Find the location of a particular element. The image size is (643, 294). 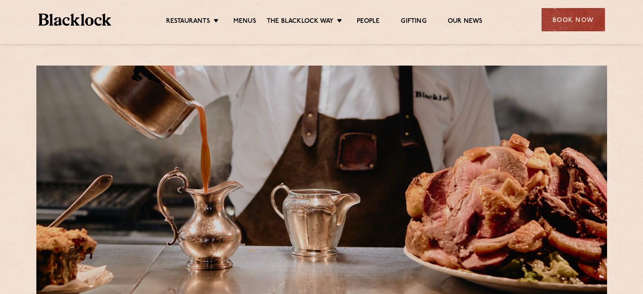

div: Book Now is located at coordinates (573, 19).